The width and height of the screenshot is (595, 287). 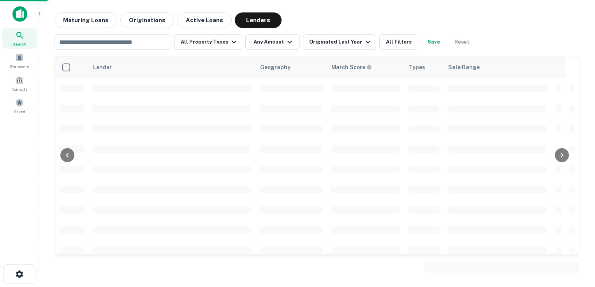 What do you see at coordinates (424, 67) in the screenshot?
I see `th: Types` at bounding box center [424, 67].